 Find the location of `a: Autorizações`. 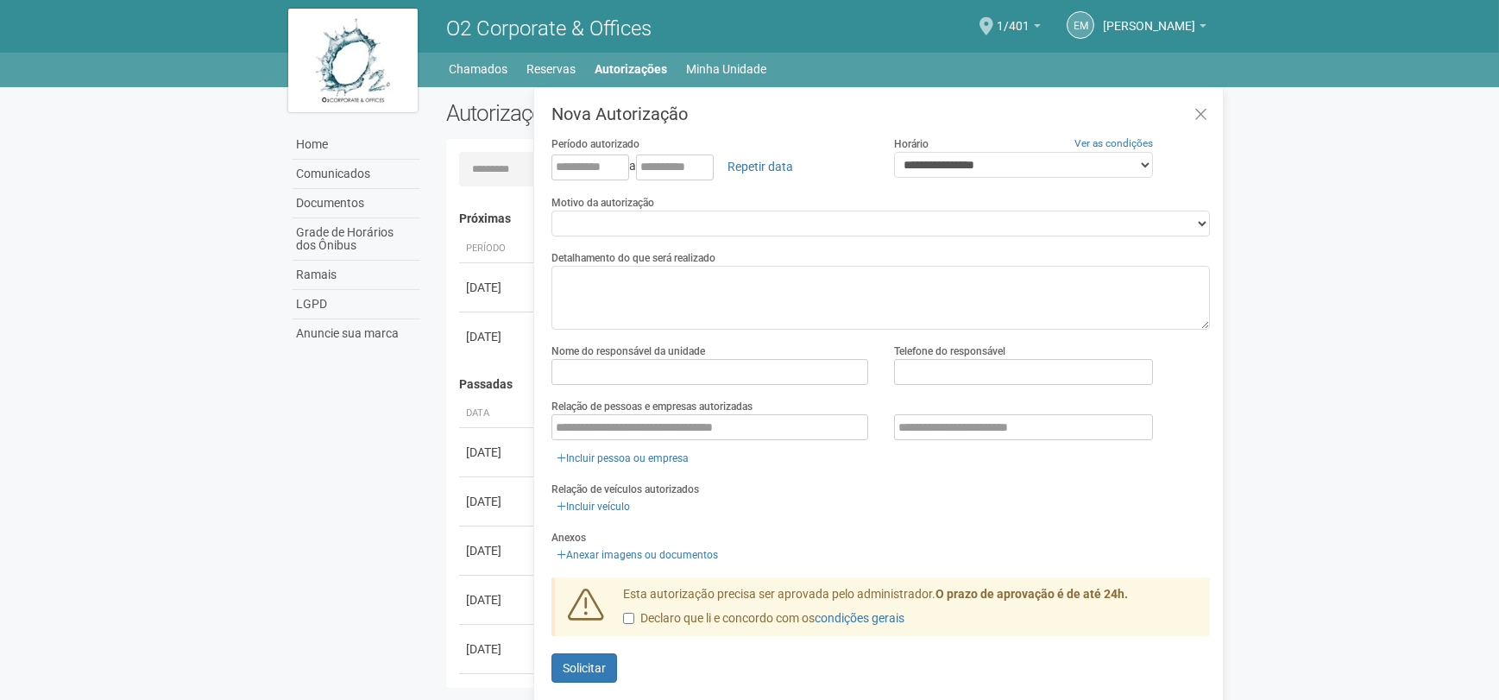

a: Autorizações is located at coordinates (632, 69).